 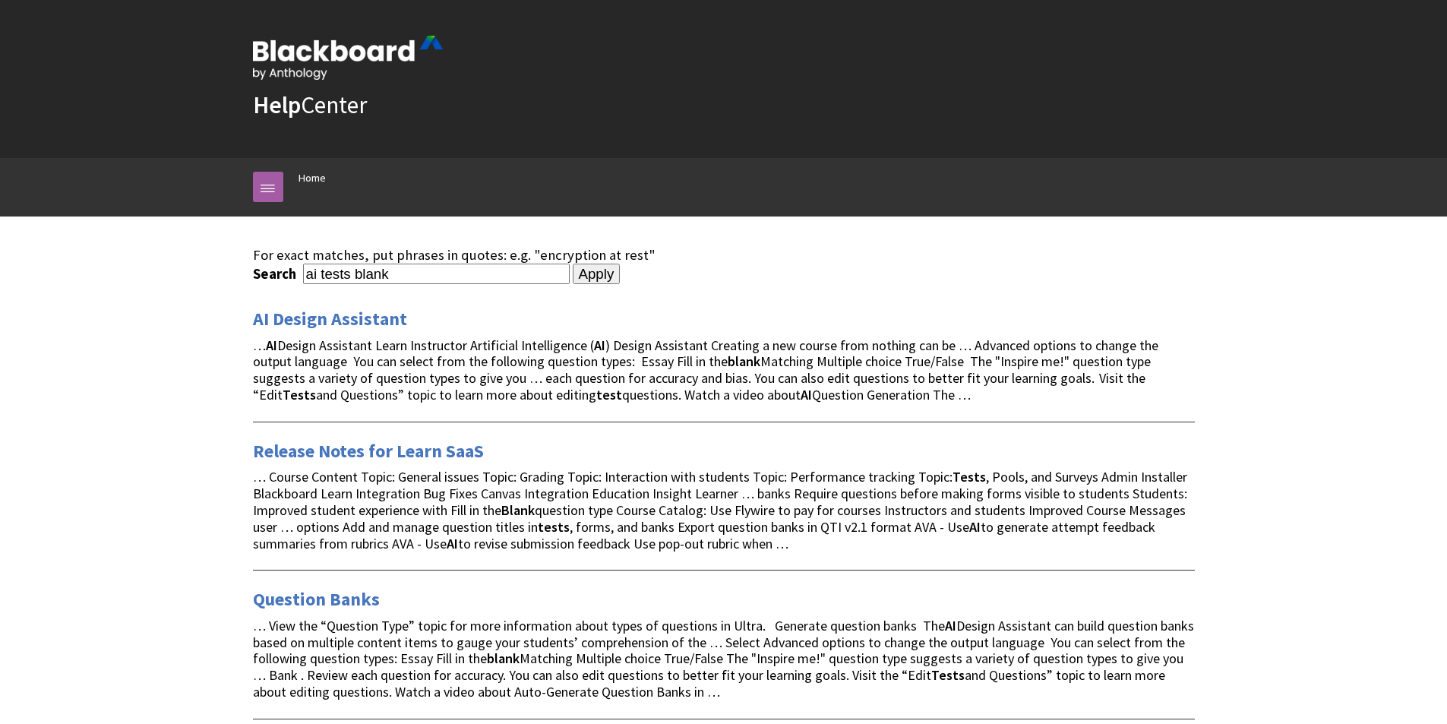 What do you see at coordinates (720, 510) in the screenshot?
I see `span: … Course Content Topic: General issues Topic: Grading Topic: Interaction with students Topic: Per...` at bounding box center [720, 510].